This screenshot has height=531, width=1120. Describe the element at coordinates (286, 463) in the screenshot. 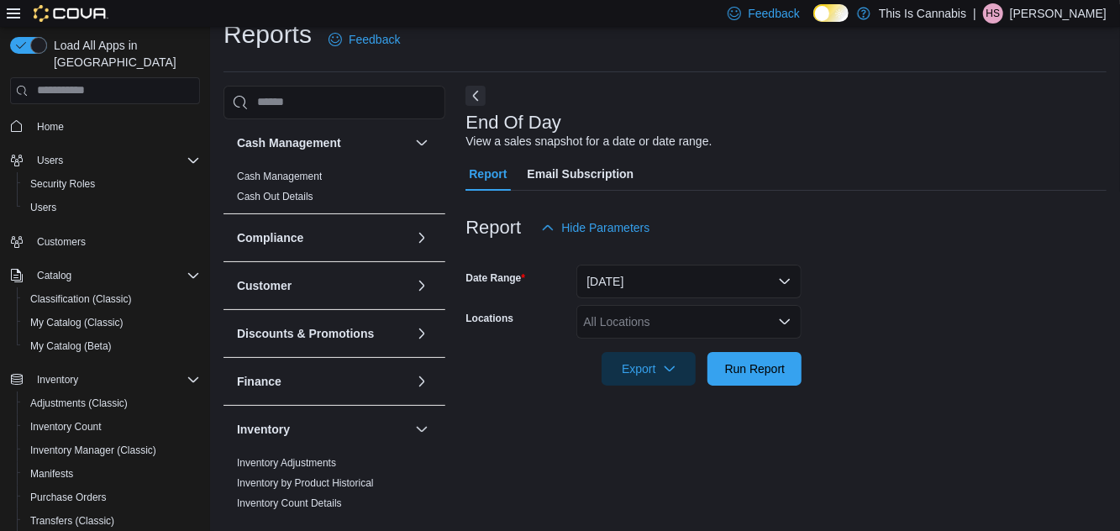

I see `a: Inventory Adjustments` at that location.